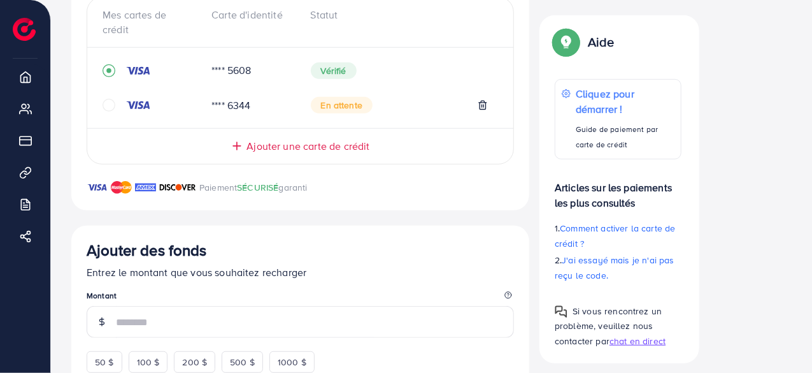  Describe the element at coordinates (257, 187) in the screenshot. I see `font: SÉCURISÉ` at that location.